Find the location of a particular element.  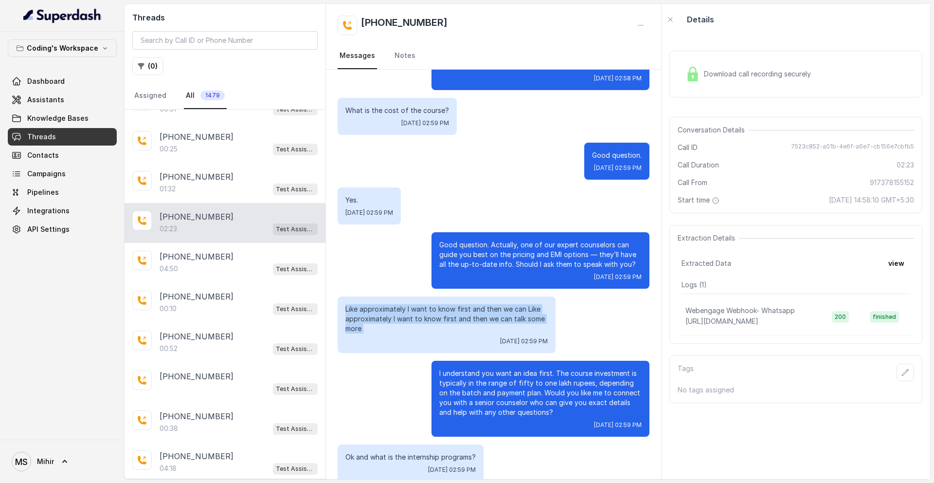

span: Knowledge Bases is located at coordinates (58, 118).